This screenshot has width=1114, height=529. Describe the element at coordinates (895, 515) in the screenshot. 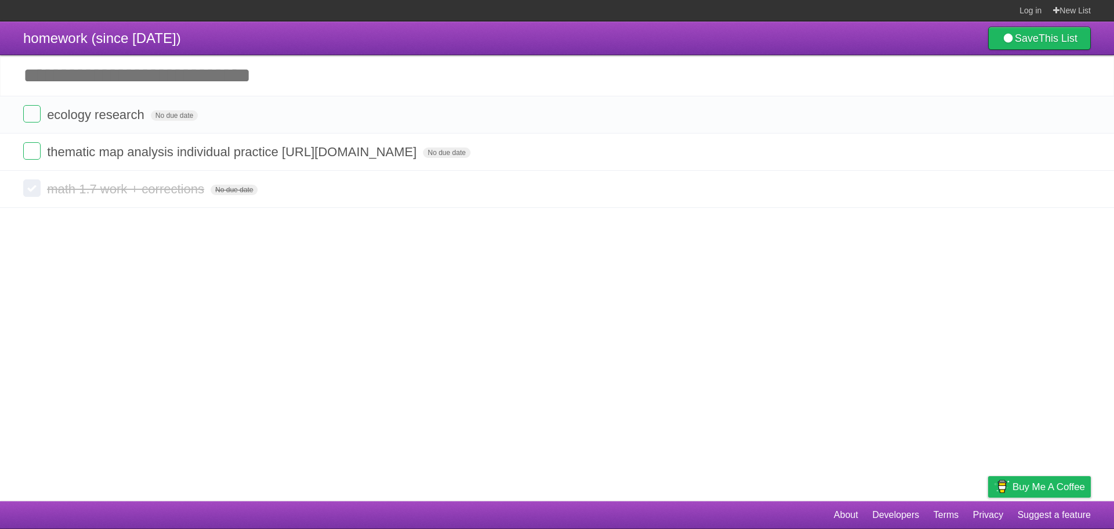

I see `a: Developers` at that location.